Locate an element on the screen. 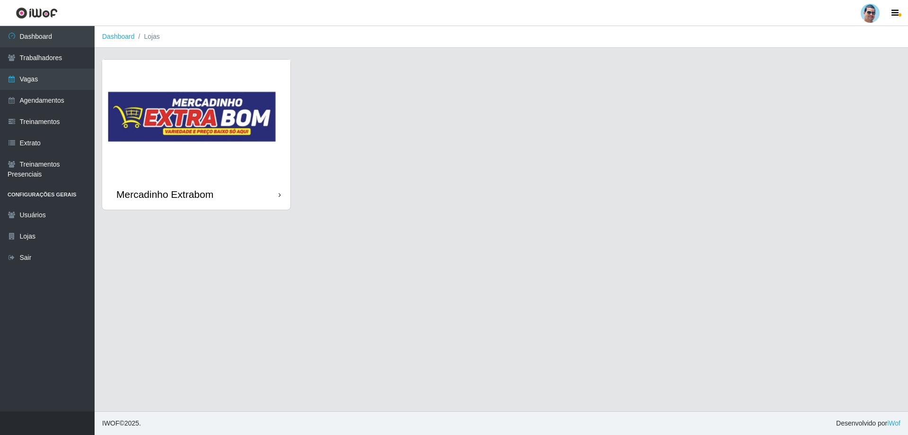  a: iWof is located at coordinates (894, 423).